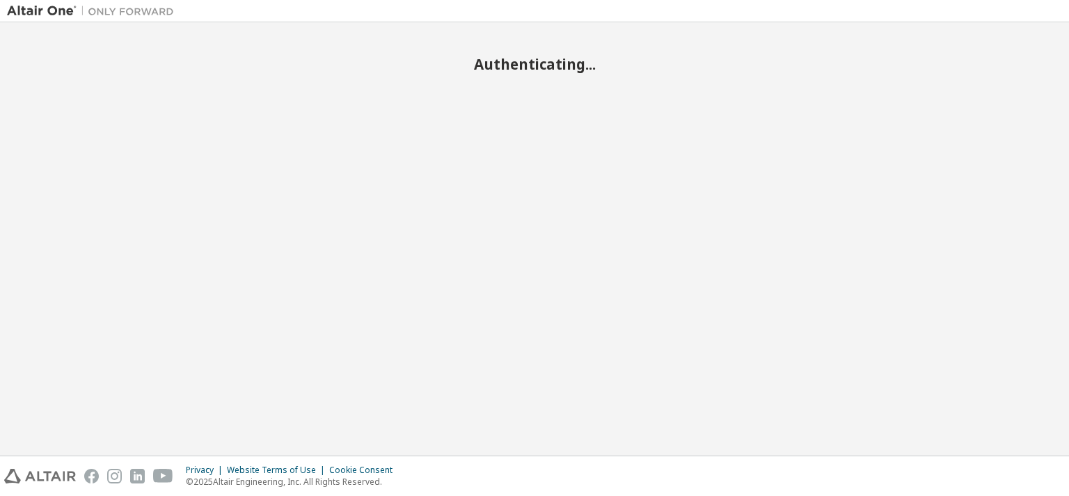 The width and height of the screenshot is (1069, 496). I want to click on img: youtube.svg, so click(163, 476).